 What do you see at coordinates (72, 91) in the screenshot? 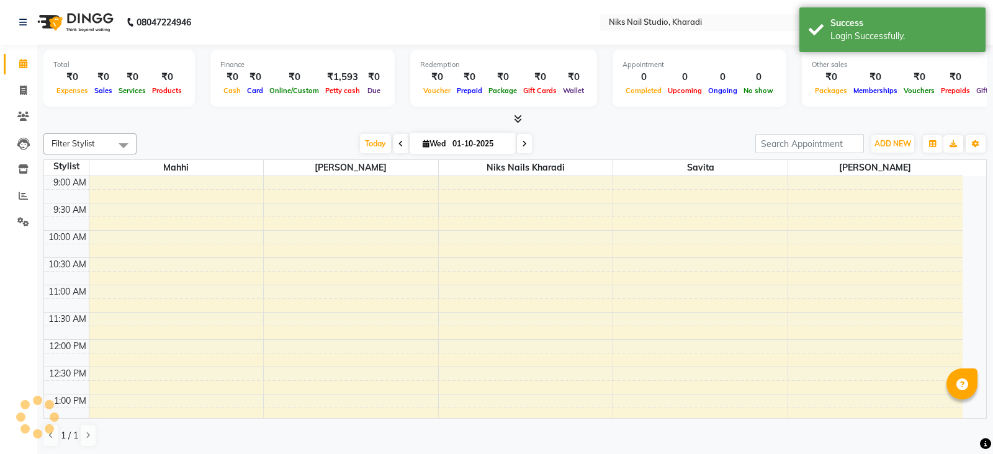
I see `span: Expenses` at bounding box center [72, 91].